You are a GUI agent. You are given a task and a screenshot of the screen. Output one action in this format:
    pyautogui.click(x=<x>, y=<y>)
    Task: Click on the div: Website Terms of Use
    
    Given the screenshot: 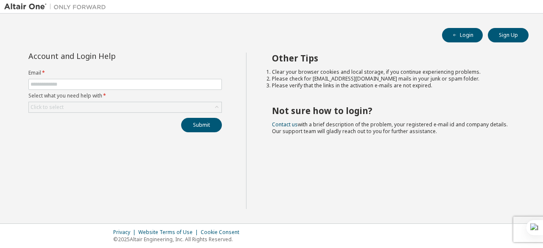 What is the action you would take?
    pyautogui.click(x=169, y=232)
    